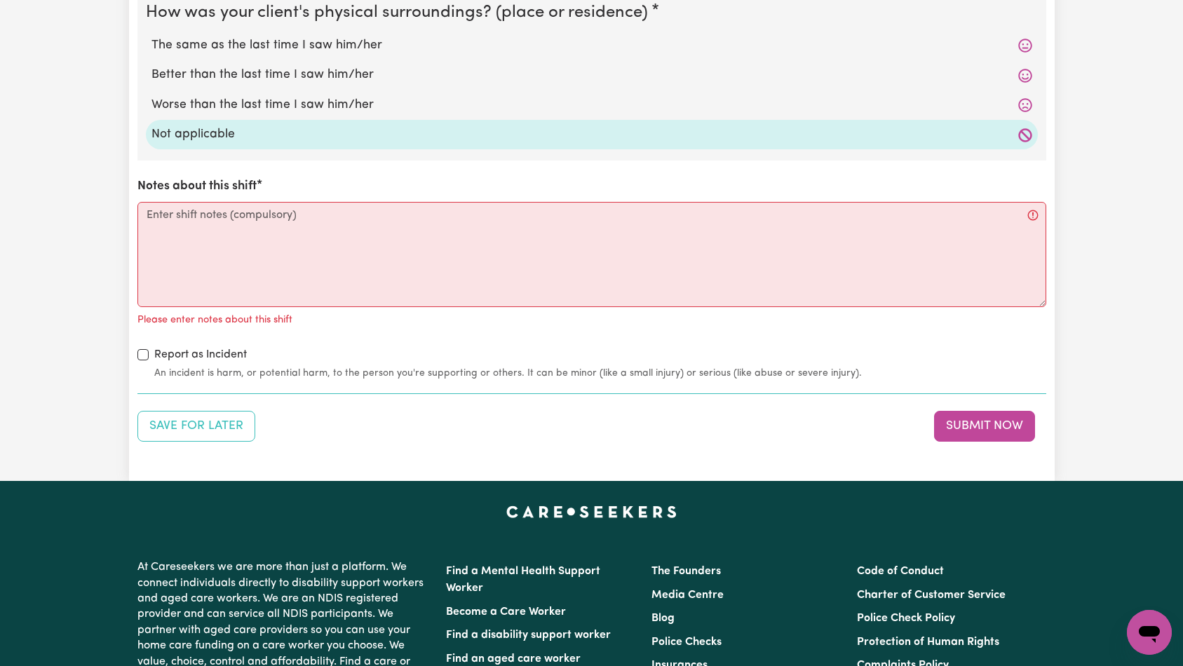 The height and width of the screenshot is (666, 1183). What do you see at coordinates (906, 618) in the screenshot?
I see `a: Police Check Policy` at bounding box center [906, 618].